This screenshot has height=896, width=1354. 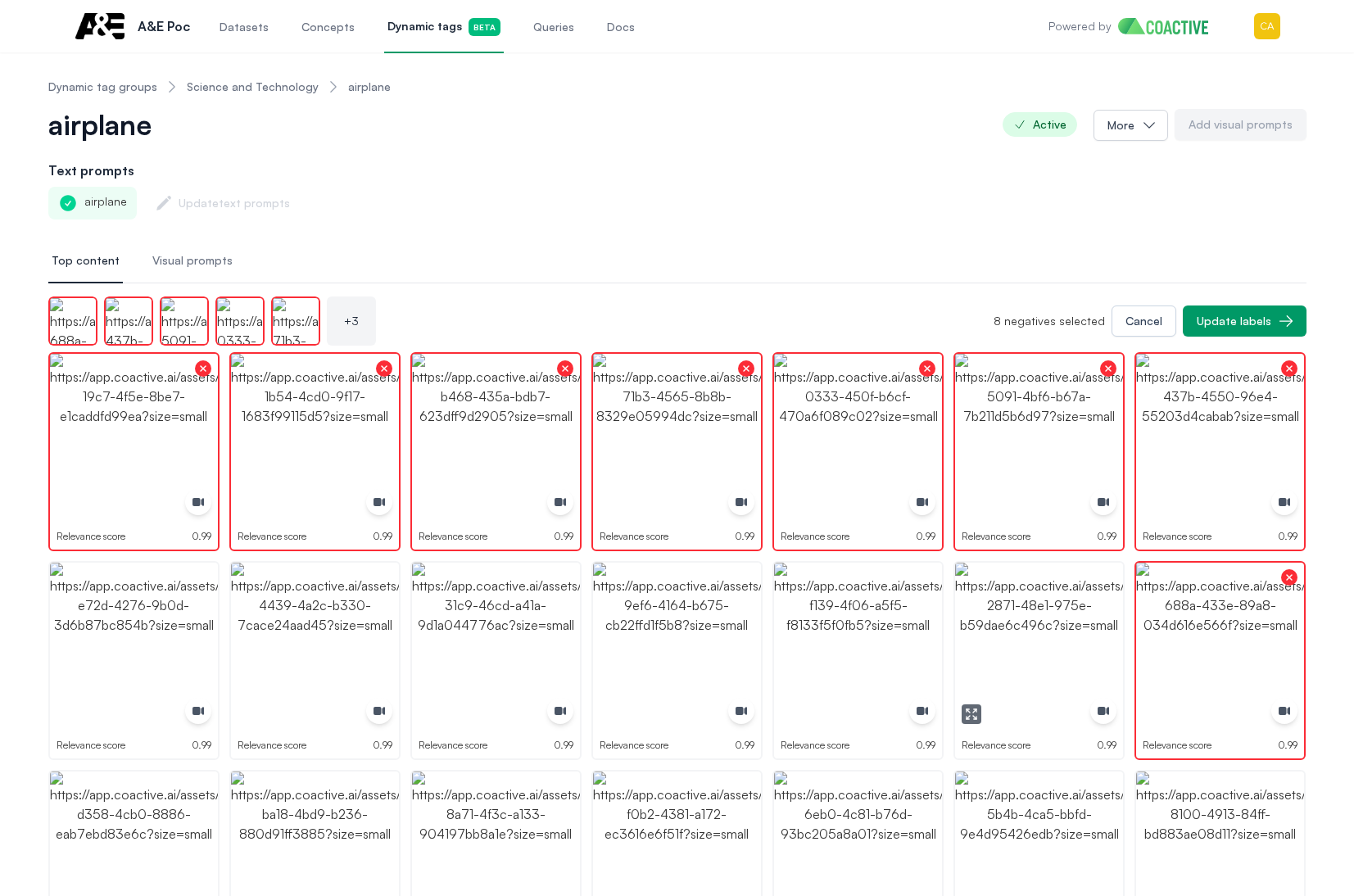 What do you see at coordinates (1267, 26) in the screenshot?
I see `button: Menu for the logged in user` at bounding box center [1267, 26].